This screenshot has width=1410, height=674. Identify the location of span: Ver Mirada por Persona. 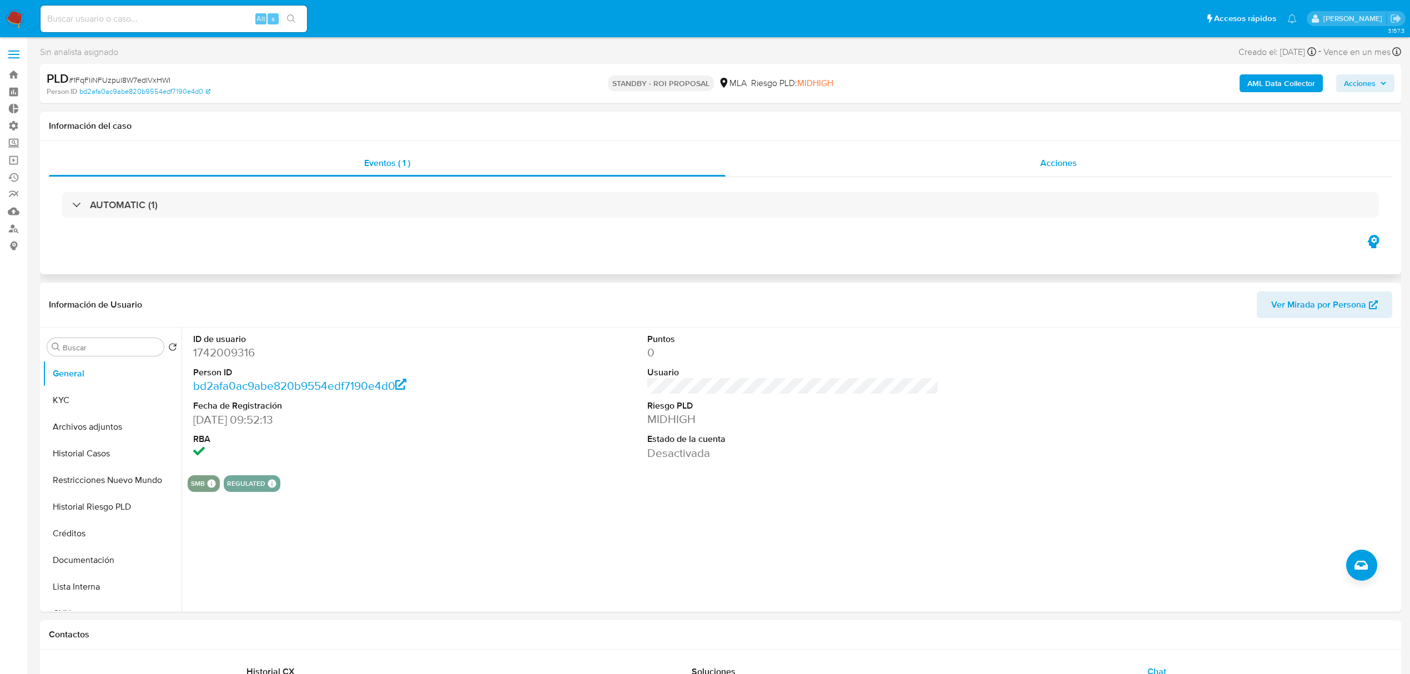
(1319, 305).